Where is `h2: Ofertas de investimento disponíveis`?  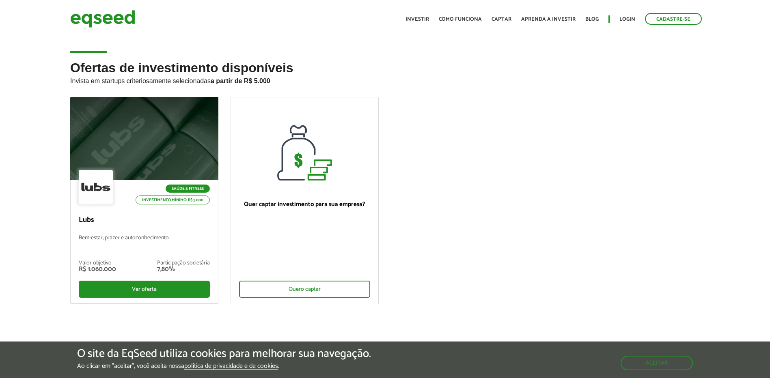 h2: Ofertas de investimento disponíveis is located at coordinates (385, 79).